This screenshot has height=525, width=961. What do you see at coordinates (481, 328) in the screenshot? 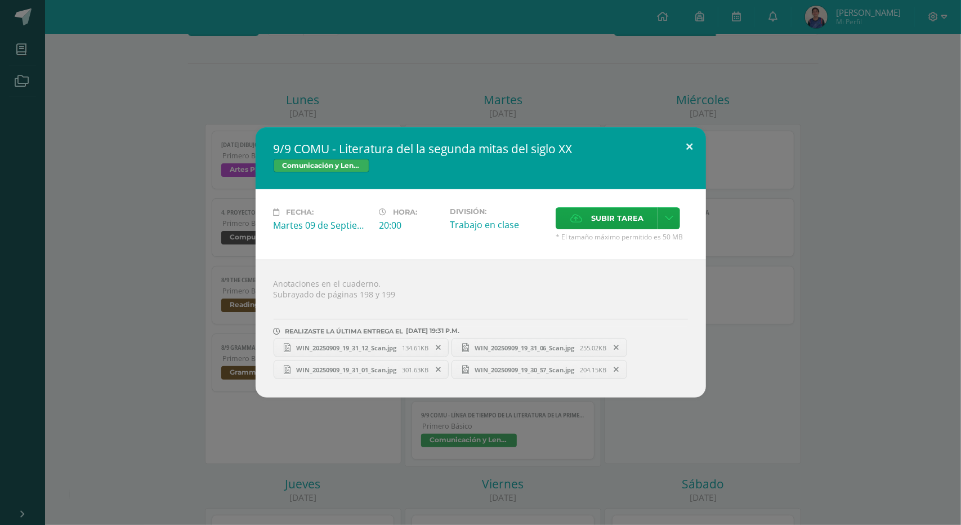
I see `div: Anotaciones en el cuaderno. Subrayado de páginas 198 y 199` at bounding box center [481, 328].